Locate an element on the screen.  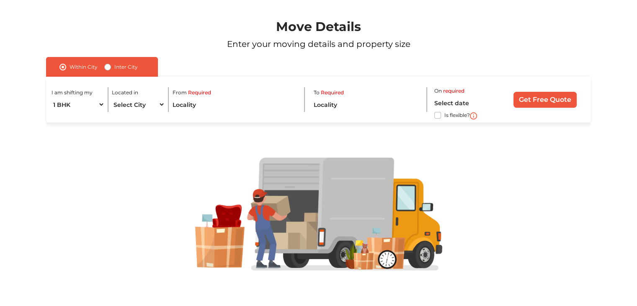
p: Enter your moving details and property size is located at coordinates (318, 44).